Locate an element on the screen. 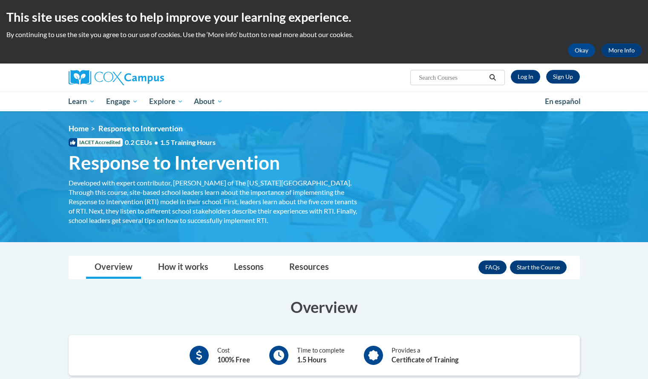 This screenshot has height=379, width=648. a: Home is located at coordinates (78, 128).